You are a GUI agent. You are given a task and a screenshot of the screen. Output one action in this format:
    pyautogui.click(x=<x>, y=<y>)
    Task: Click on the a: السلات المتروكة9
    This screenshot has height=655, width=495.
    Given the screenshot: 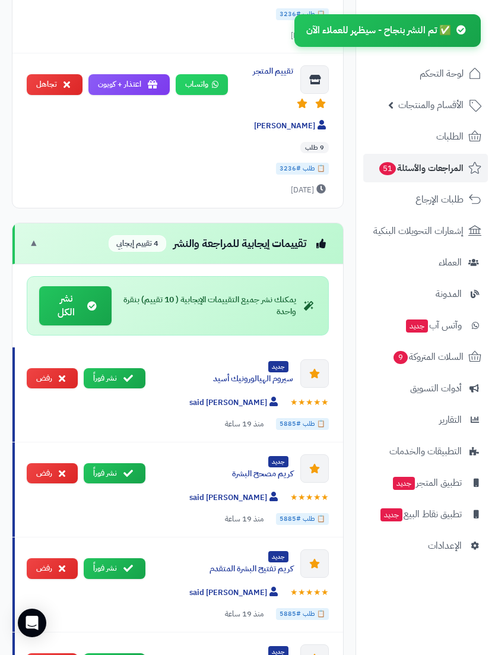 What is the action you would take?
    pyautogui.click(x=426, y=357)
    